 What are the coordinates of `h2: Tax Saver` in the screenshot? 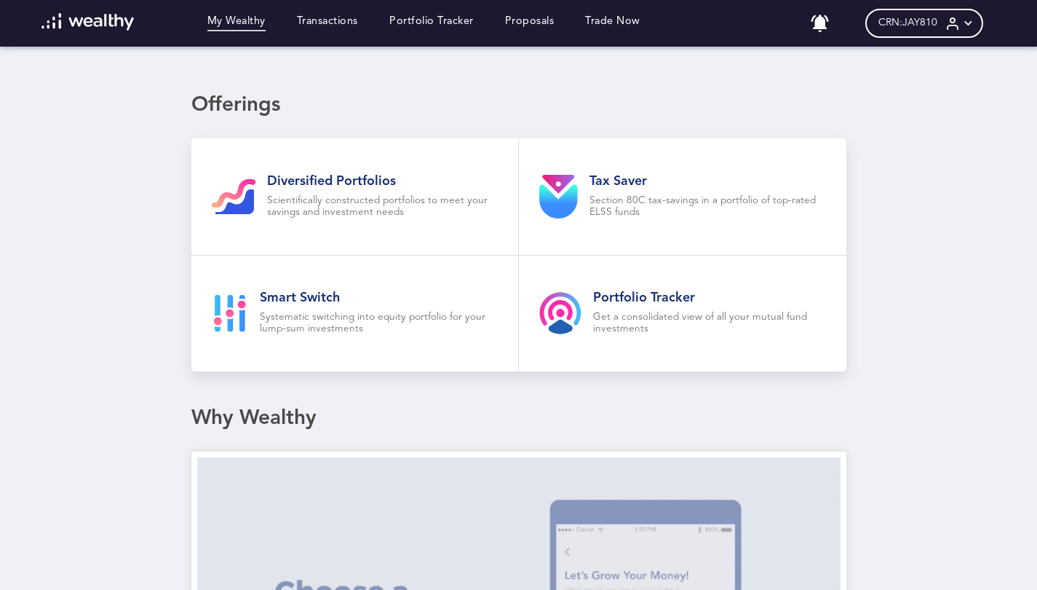 It's located at (707, 181).